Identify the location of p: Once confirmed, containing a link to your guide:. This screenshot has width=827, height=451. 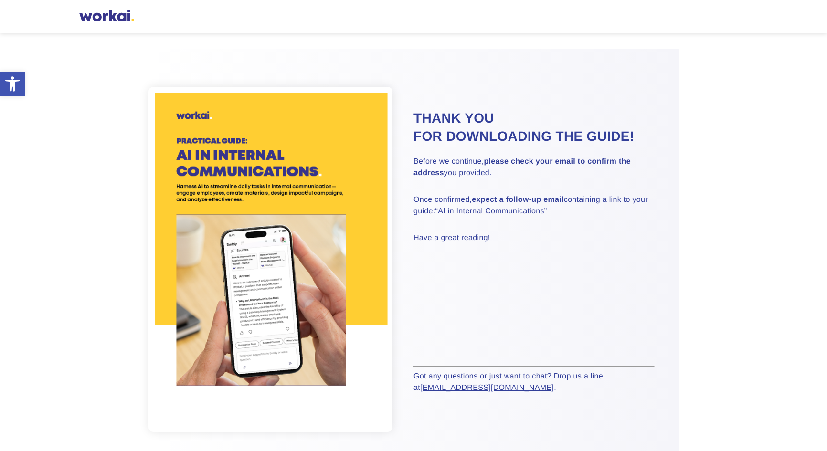
(534, 206).